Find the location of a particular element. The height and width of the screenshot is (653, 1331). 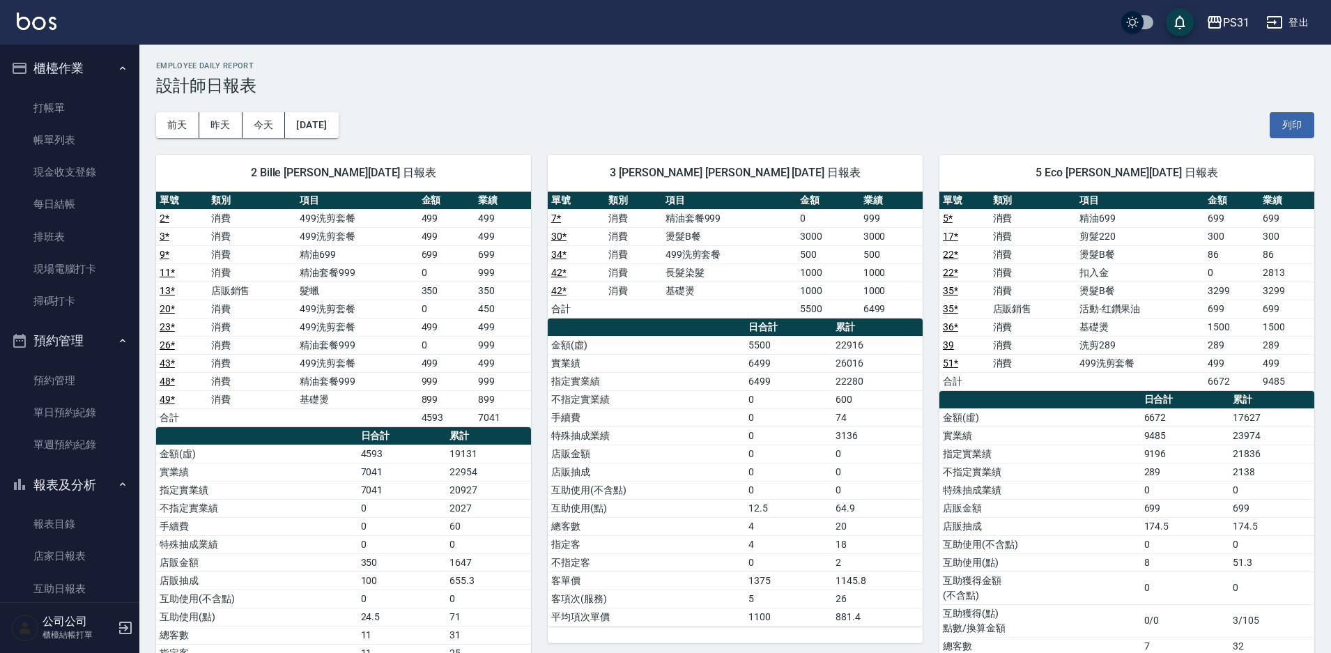

td: 6672 is located at coordinates (1231, 381).